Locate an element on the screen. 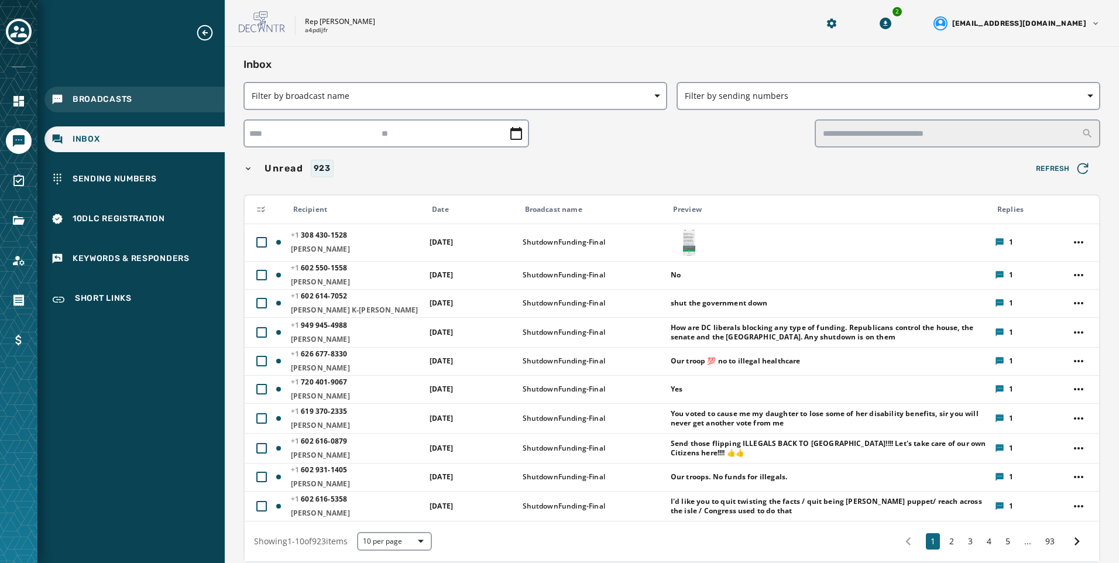  a: Navigate to Sending Numbers is located at coordinates (135, 179).